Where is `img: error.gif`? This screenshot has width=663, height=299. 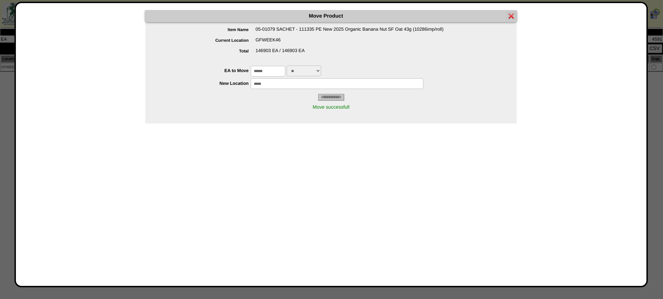
img: error.gif is located at coordinates (511, 16).